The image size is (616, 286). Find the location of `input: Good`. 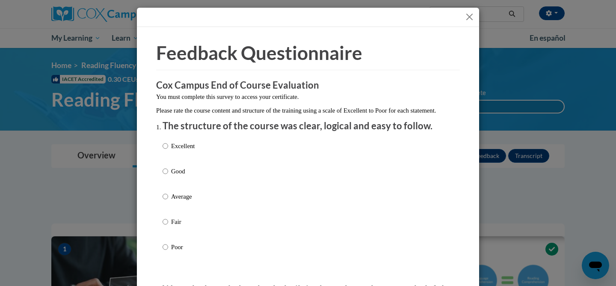

input: Good is located at coordinates (165, 171).